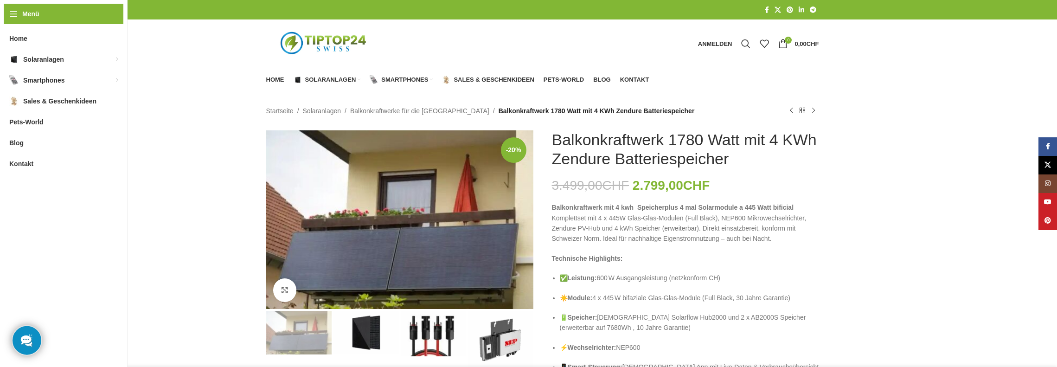 Image resolution: width=1057 pixels, height=367 pixels. What do you see at coordinates (806, 44) in the screenshot?
I see `bdi: 0,00` at bounding box center [806, 44].